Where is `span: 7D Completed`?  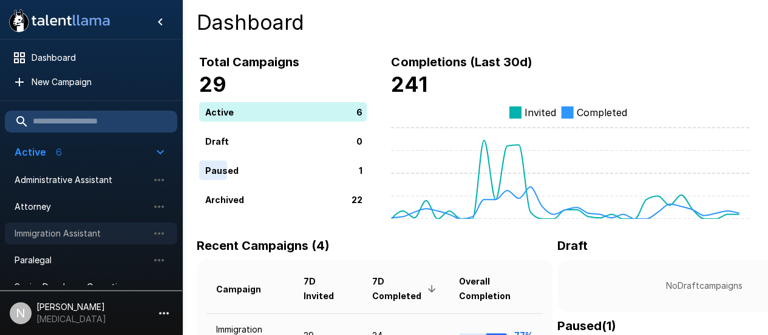
span: 7D Completed is located at coordinates (406, 289).